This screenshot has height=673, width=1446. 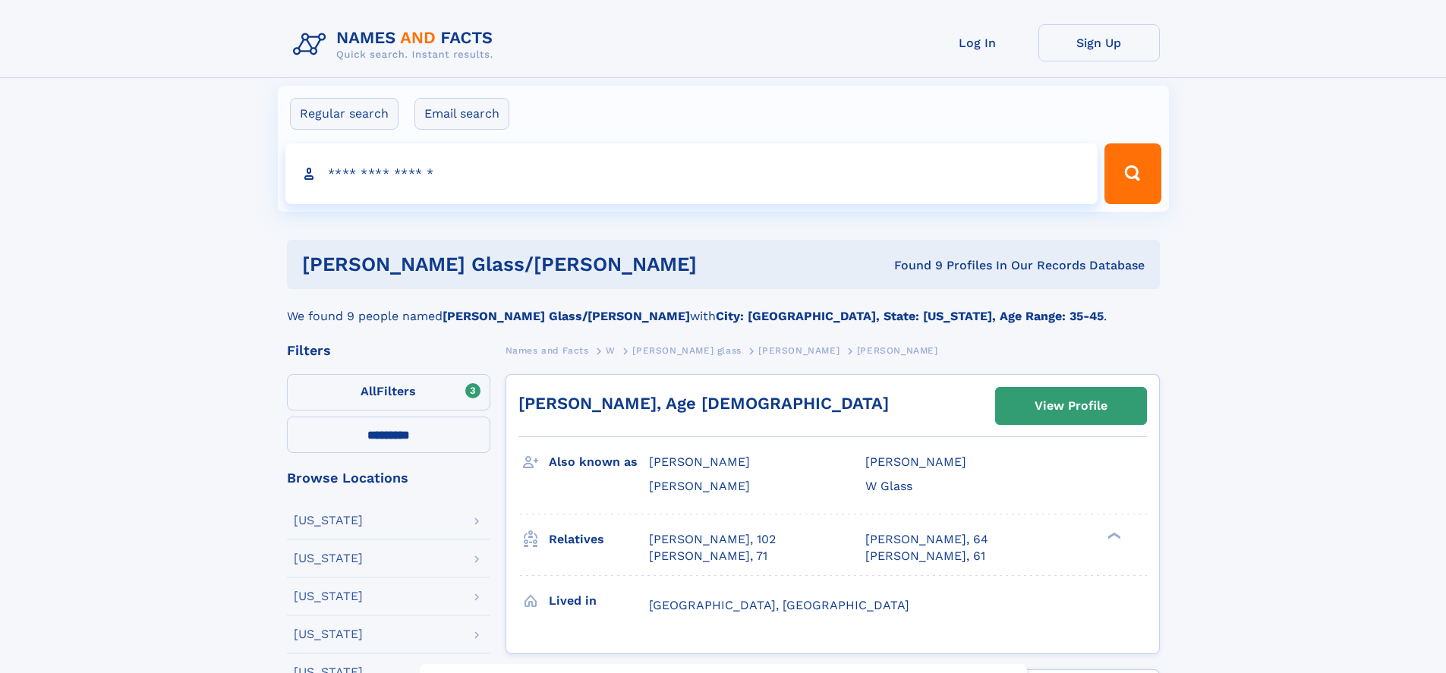 What do you see at coordinates (396, 45) in the screenshot?
I see `img: Logo Names and Facts` at bounding box center [396, 45].